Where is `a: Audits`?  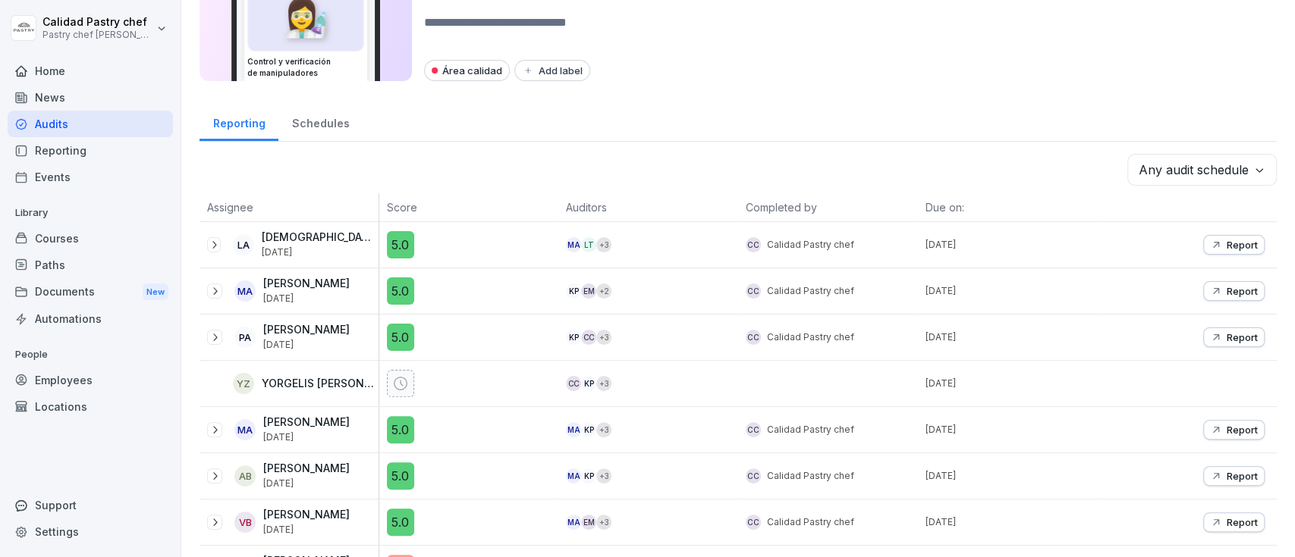 a: Audits is located at coordinates (90, 124).